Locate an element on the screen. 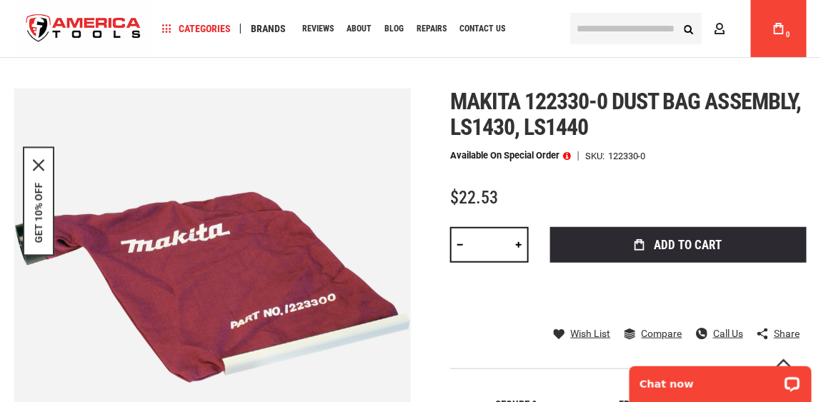 This screenshot has height=402, width=821. button: Add to Cart is located at coordinates (678, 245).